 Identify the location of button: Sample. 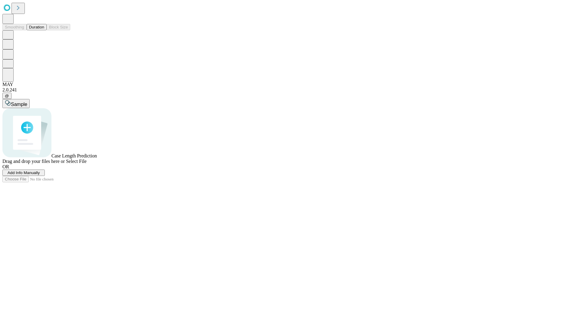
(16, 103).